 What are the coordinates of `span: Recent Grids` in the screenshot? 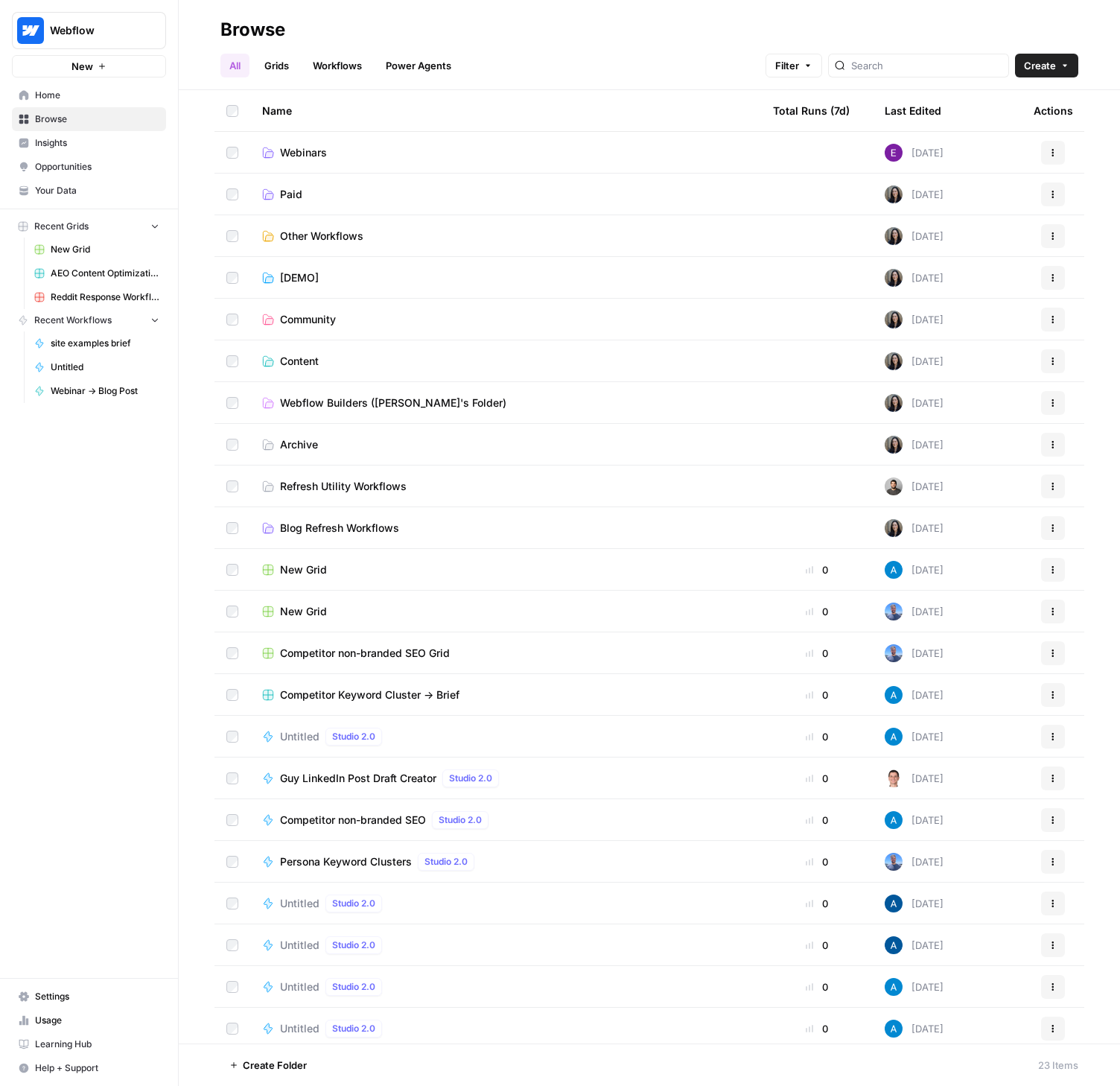 It's located at (61, 226).